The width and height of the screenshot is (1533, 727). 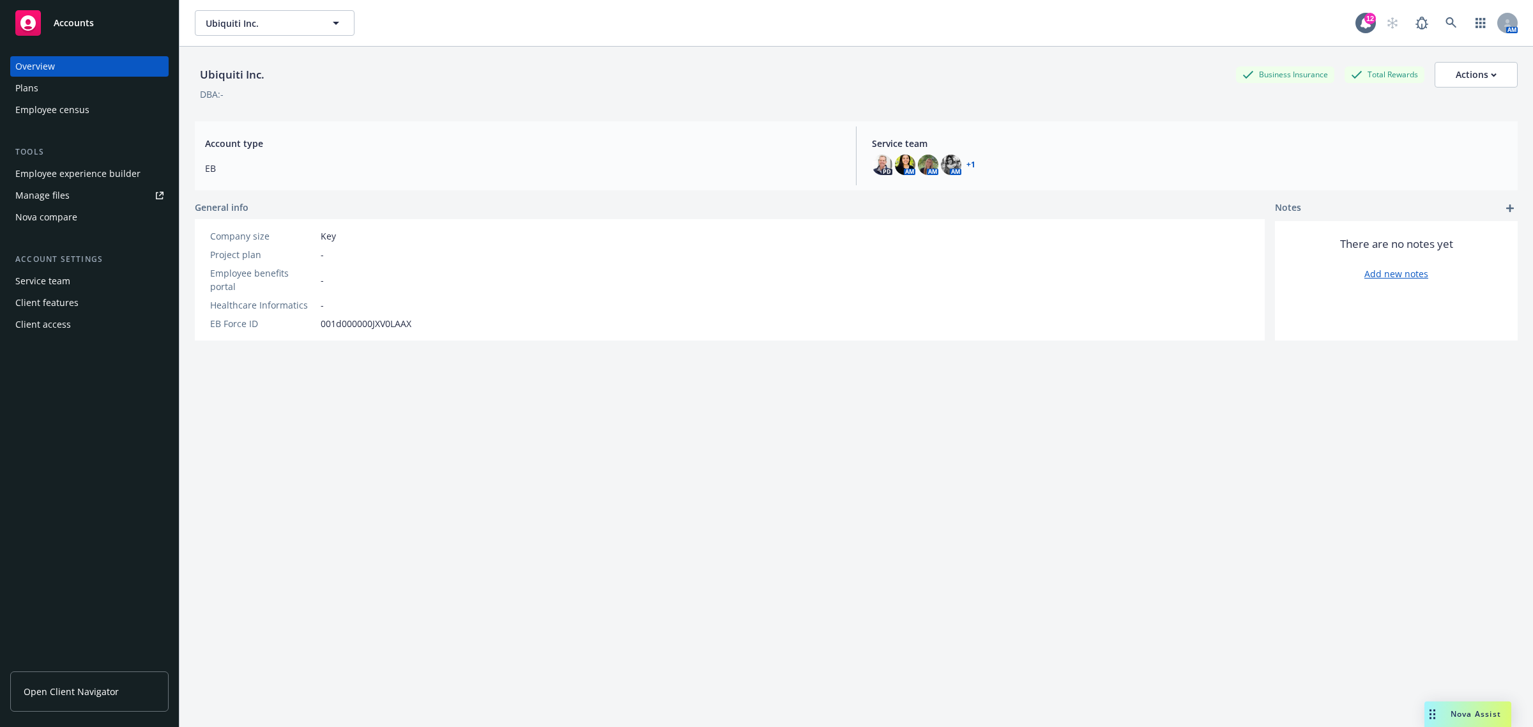 I want to click on div: Healthcare Informatics, so click(x=263, y=305).